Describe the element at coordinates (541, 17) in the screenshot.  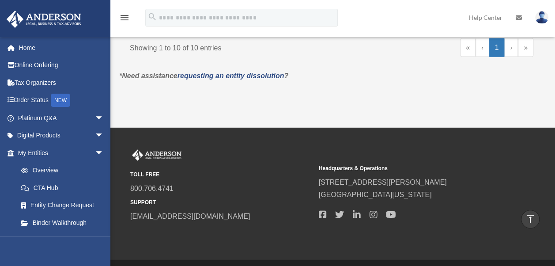
I see `img: User Pic` at that location.